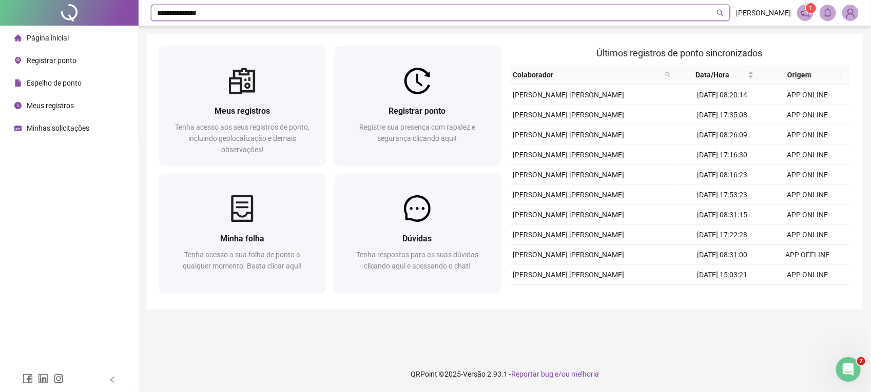 Image resolution: width=871 pixels, height=392 pixels. Describe the element at coordinates (417, 261) in the screenshot. I see `span: Tenha respostas para as suas dúvidas clicando aqui e acessando o chat!` at that location.